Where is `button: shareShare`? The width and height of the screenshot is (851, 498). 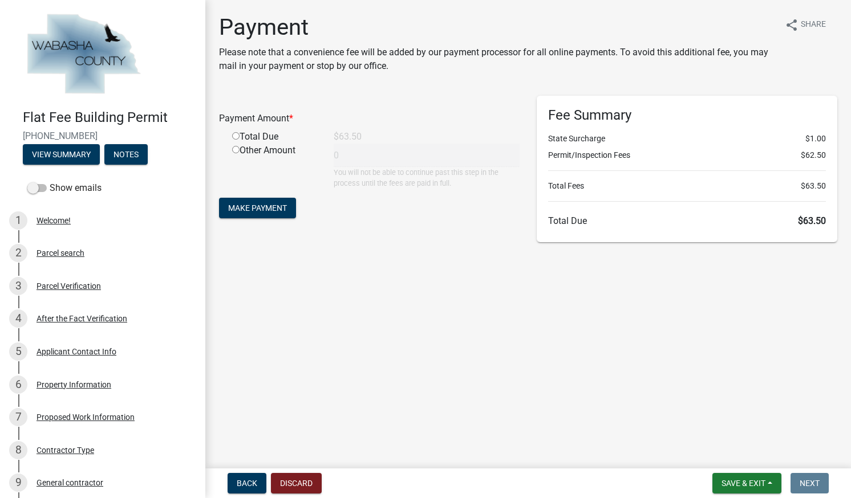 button: shareShare is located at coordinates (805, 25).